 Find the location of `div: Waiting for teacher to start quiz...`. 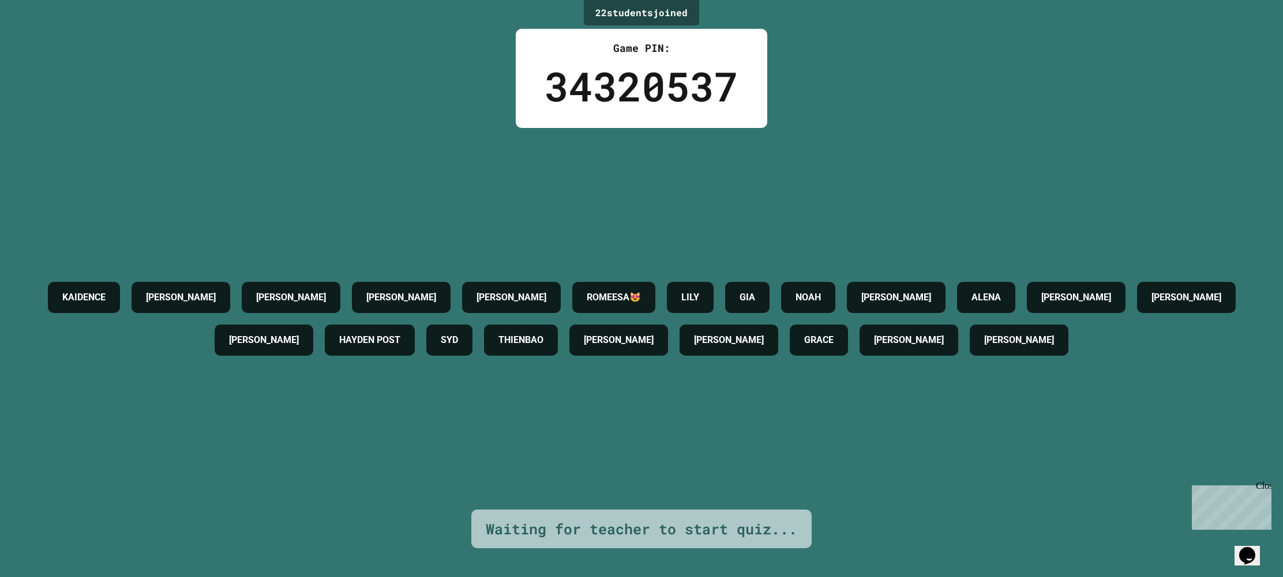

div: Waiting for teacher to start quiz... is located at coordinates (642, 530).